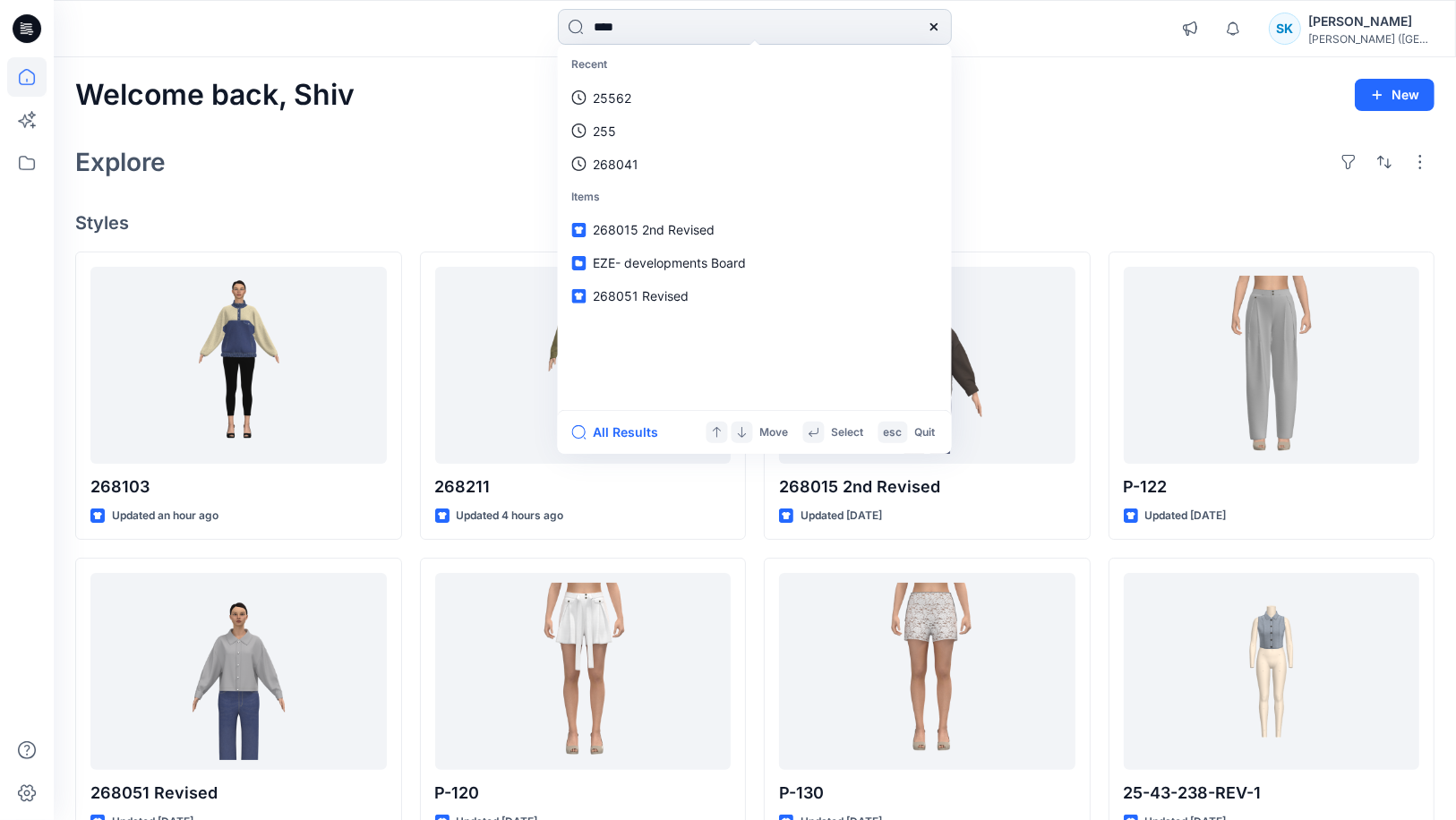 The height and width of the screenshot is (820, 1456). Describe the element at coordinates (928, 672) in the screenshot. I see `a: P-130` at that location.